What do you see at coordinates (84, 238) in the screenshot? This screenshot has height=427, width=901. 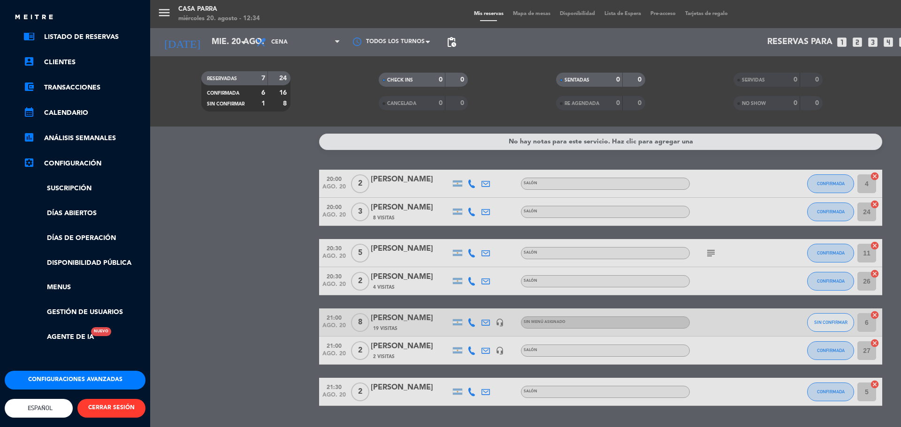 I see `a: Días de Operación` at bounding box center [84, 238].